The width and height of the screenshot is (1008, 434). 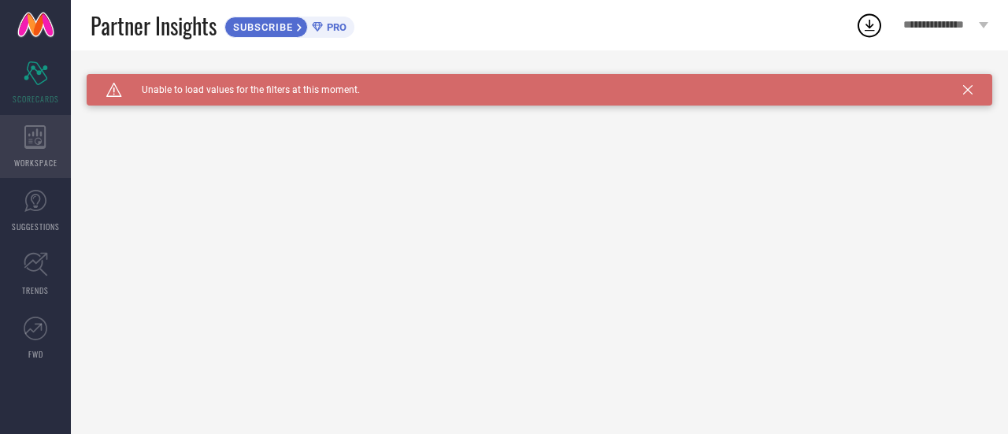 I want to click on span: SCORECARDS, so click(x=35, y=98).